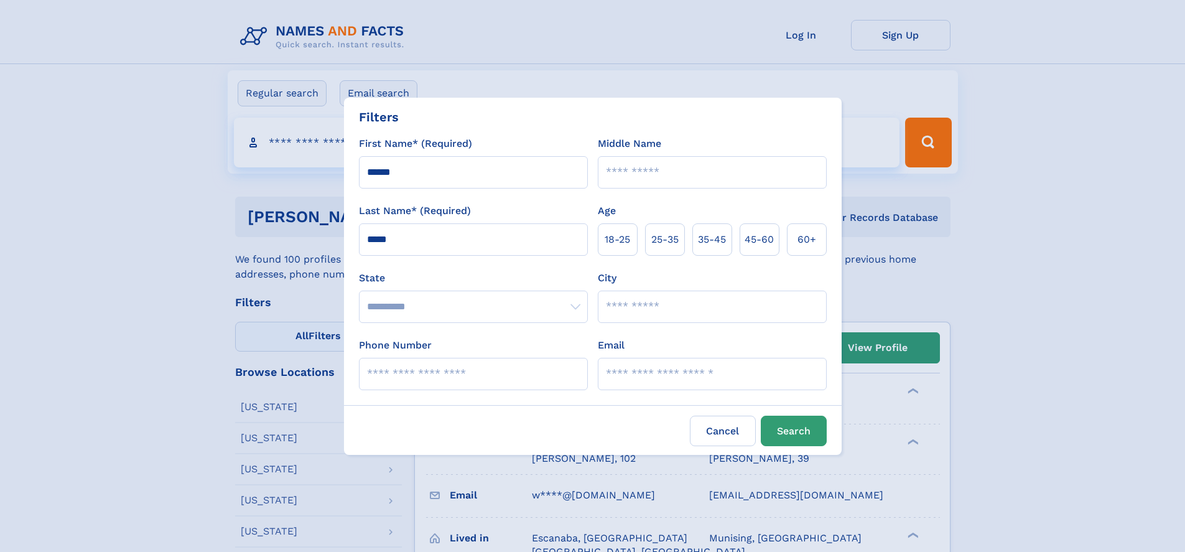 The height and width of the screenshot is (552, 1185). I want to click on button: Search, so click(794, 430).